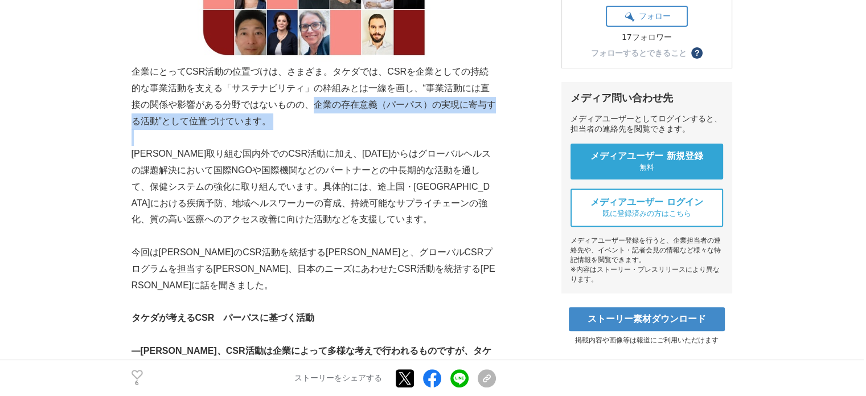 This screenshot has height=396, width=866. Describe the element at coordinates (647, 207) in the screenshot. I see `a: メディアユーザー ログイン 既に登録済みの方はこちら` at that location.